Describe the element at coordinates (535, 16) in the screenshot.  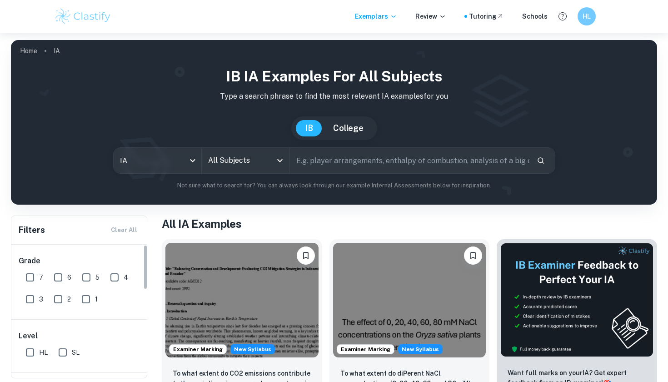
I see `div: Schools` at that location.